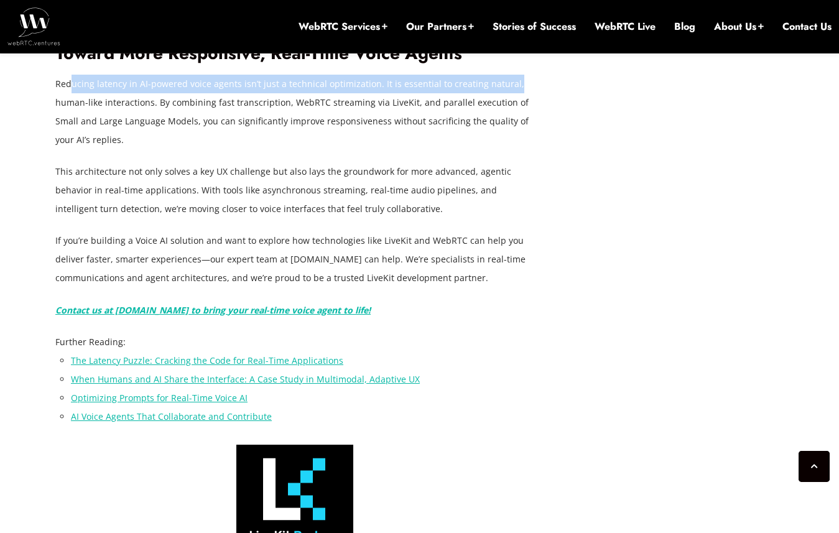  Describe the element at coordinates (295, 259) in the screenshot. I see `p: If you’re building a Voice AI solution and want to explore how technologies like LiveKit and WebR...` at that location.